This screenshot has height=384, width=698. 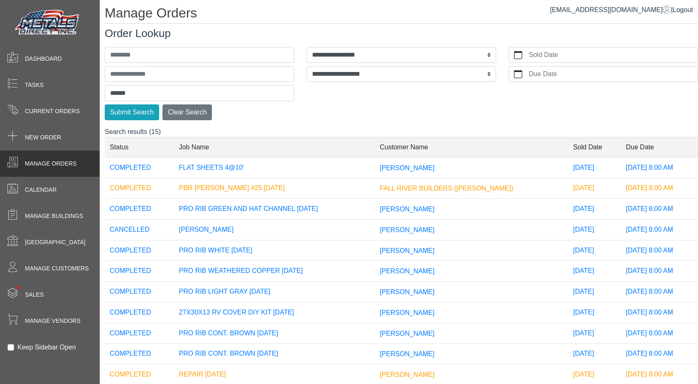 What do you see at coordinates (41, 189) in the screenshot?
I see `span: Calendar` at bounding box center [41, 189].